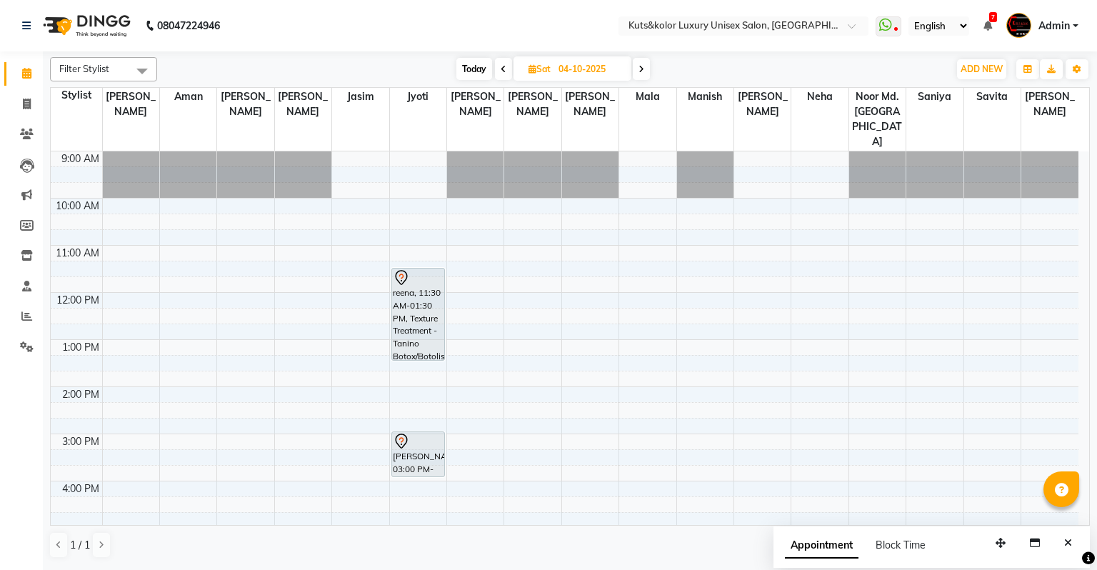  I want to click on span: Today, so click(474, 69).